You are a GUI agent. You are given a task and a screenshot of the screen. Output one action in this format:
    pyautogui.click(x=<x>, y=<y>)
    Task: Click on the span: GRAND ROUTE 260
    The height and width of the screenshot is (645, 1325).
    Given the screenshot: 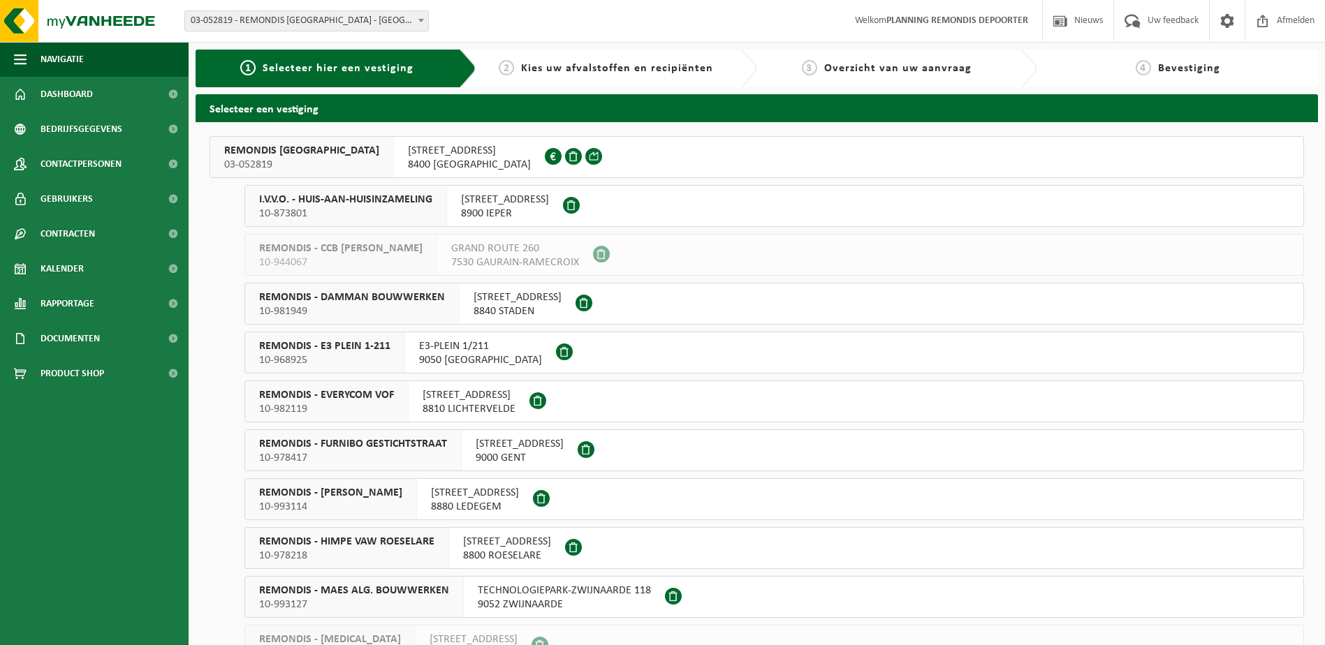 What is the action you would take?
    pyautogui.click(x=515, y=249)
    